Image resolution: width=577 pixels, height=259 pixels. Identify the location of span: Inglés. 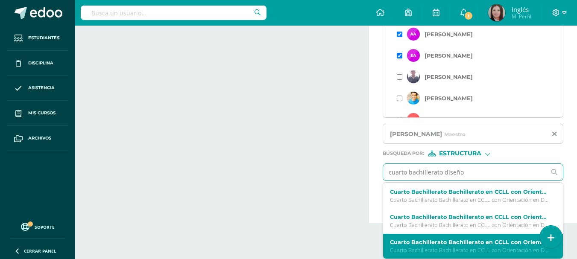
(522, 9).